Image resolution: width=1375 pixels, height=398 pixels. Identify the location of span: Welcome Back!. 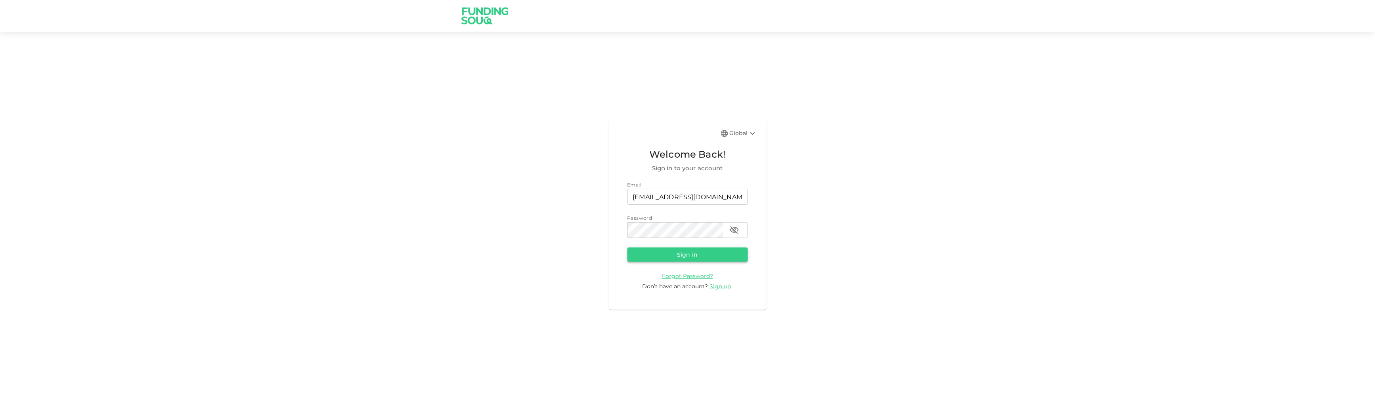
(688, 155).